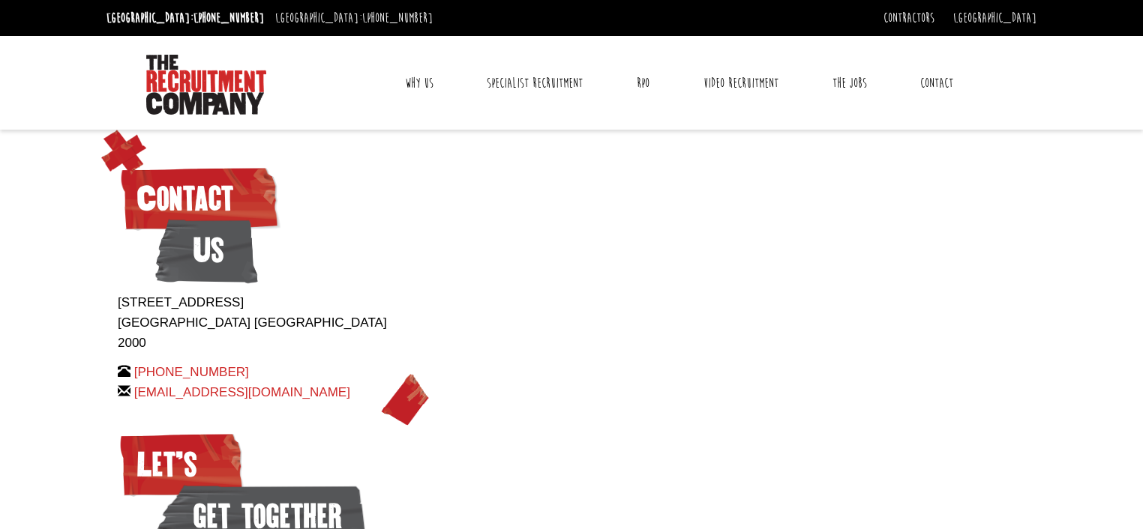 The height and width of the screenshot is (529, 1143). I want to click on span: Let’s, so click(181, 465).